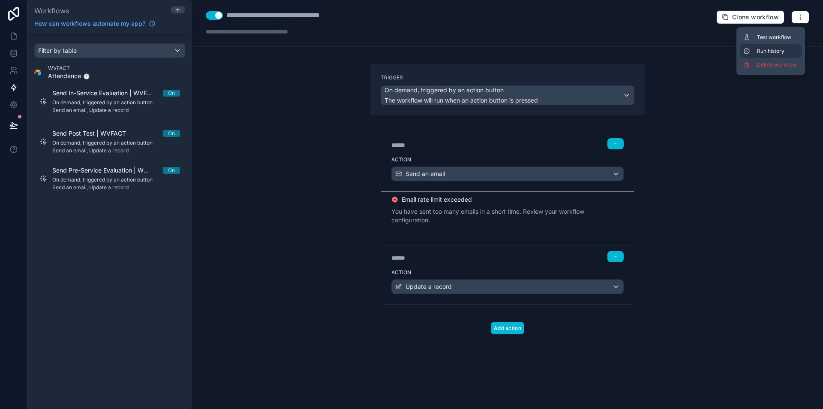 This screenshot has height=409, width=823. Describe the element at coordinates (429, 286) in the screenshot. I see `span: Update a record` at that location.